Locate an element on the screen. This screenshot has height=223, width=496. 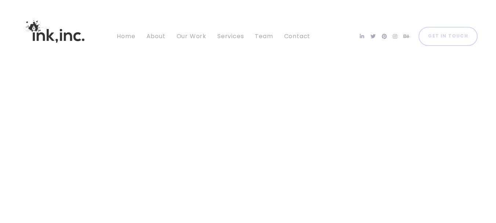
span: Team is located at coordinates (264, 36).